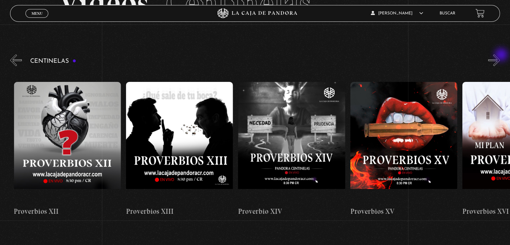 This screenshot has height=245, width=510. I want to click on a: Proverbios XIII, so click(179, 149).